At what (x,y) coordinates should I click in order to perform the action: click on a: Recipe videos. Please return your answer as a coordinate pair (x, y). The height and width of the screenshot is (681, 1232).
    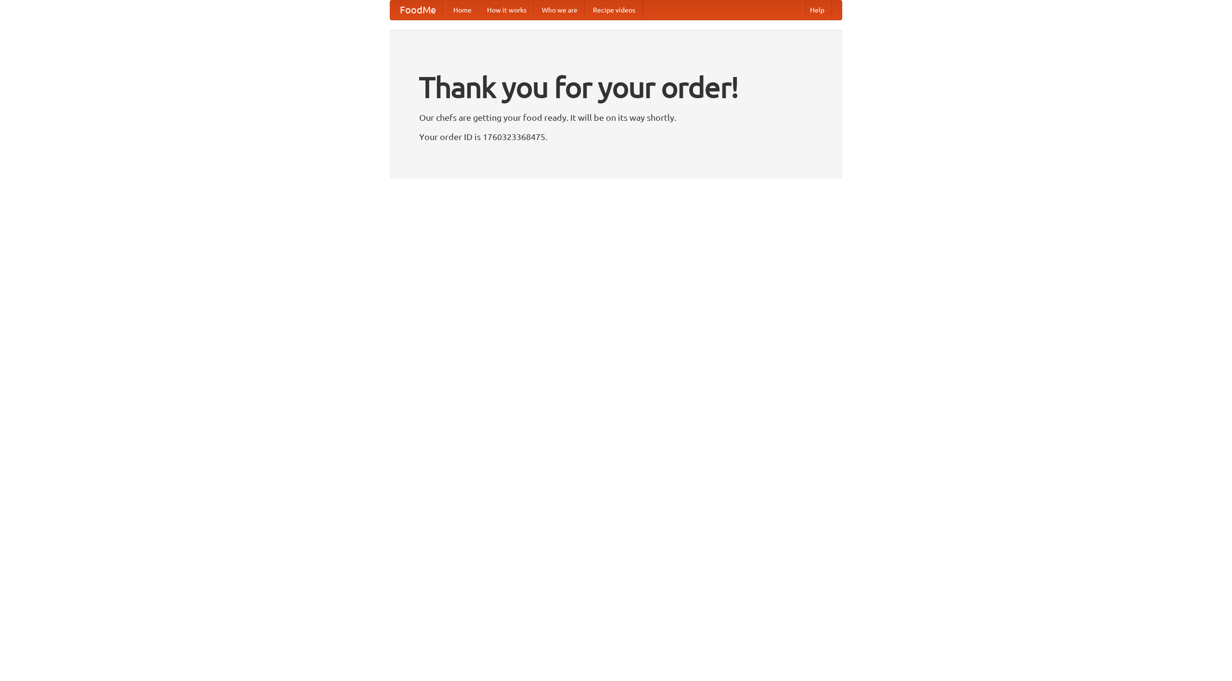
    Looking at the image, I should click on (614, 10).